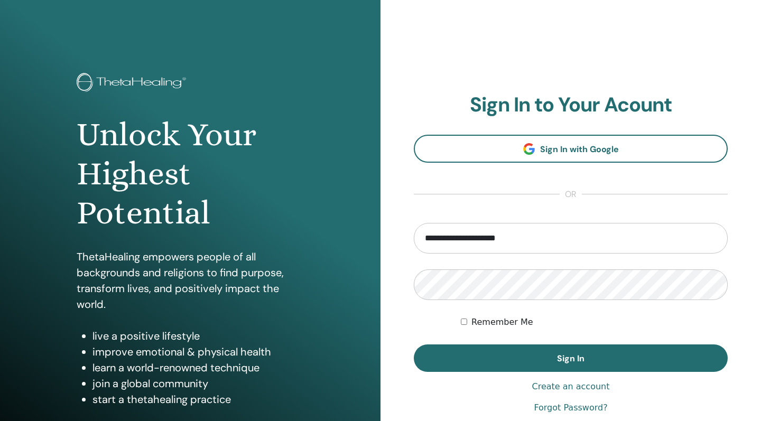 This screenshot has width=761, height=421. What do you see at coordinates (190, 281) in the screenshot?
I see `p: ThetaHealing empowers people of all backgrounds and religions to find purpose, transform lives, a...` at bounding box center [190, 281].